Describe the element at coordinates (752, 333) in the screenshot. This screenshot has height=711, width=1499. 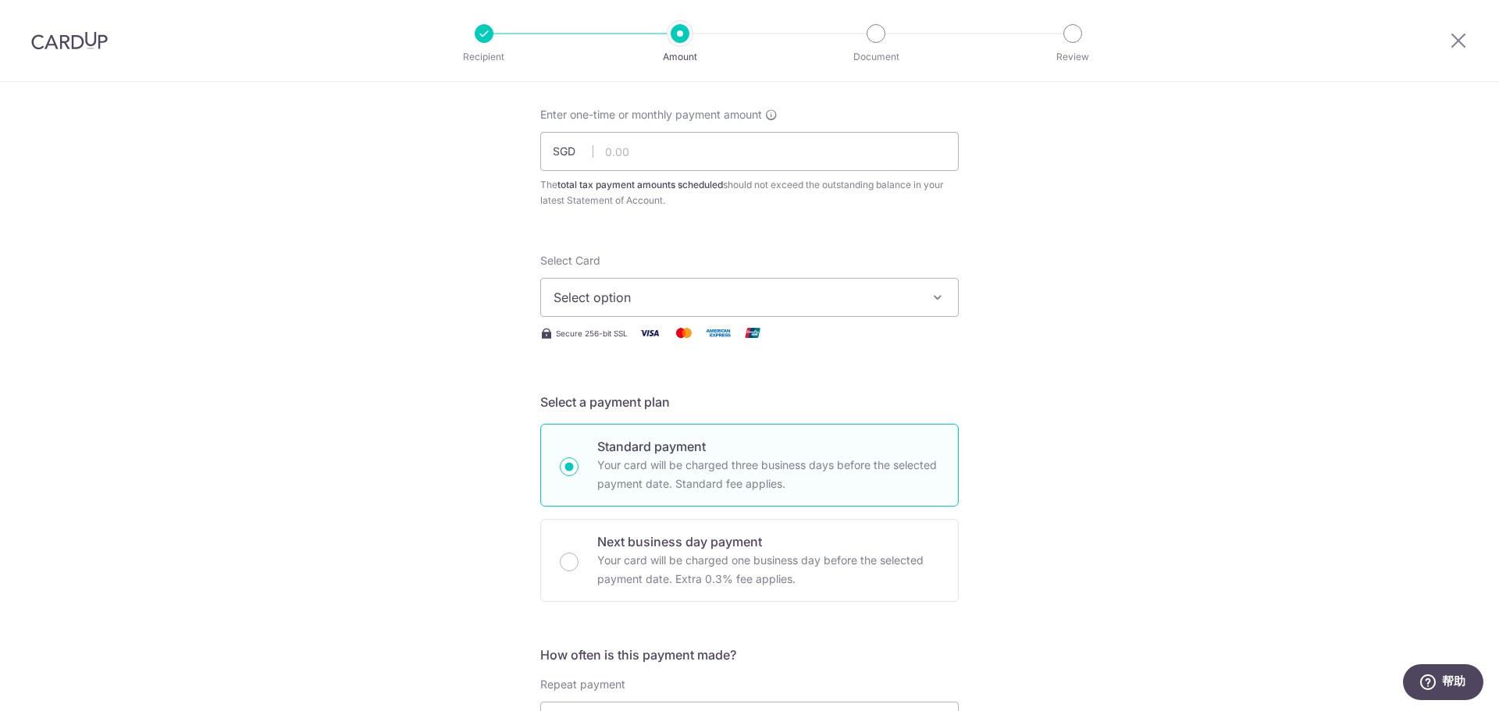
I see `img: Union Pay` at that location.